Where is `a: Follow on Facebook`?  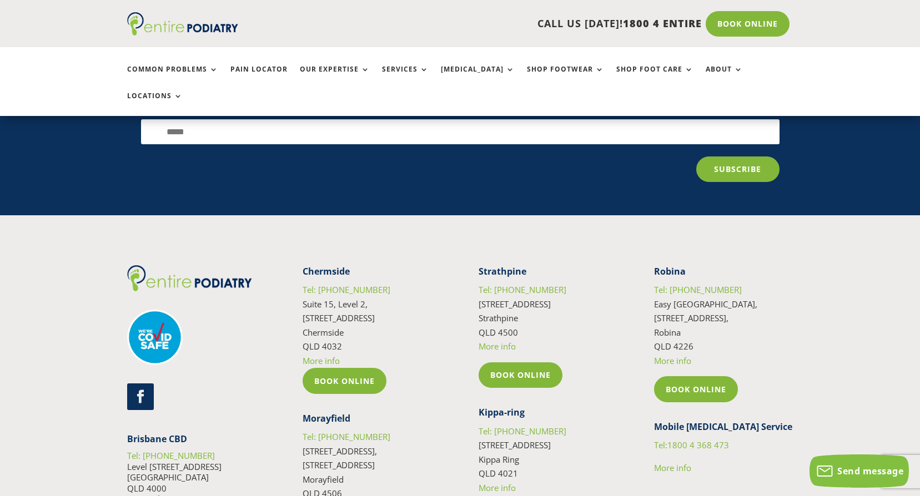
a: Follow on Facebook is located at coordinates (141, 397).